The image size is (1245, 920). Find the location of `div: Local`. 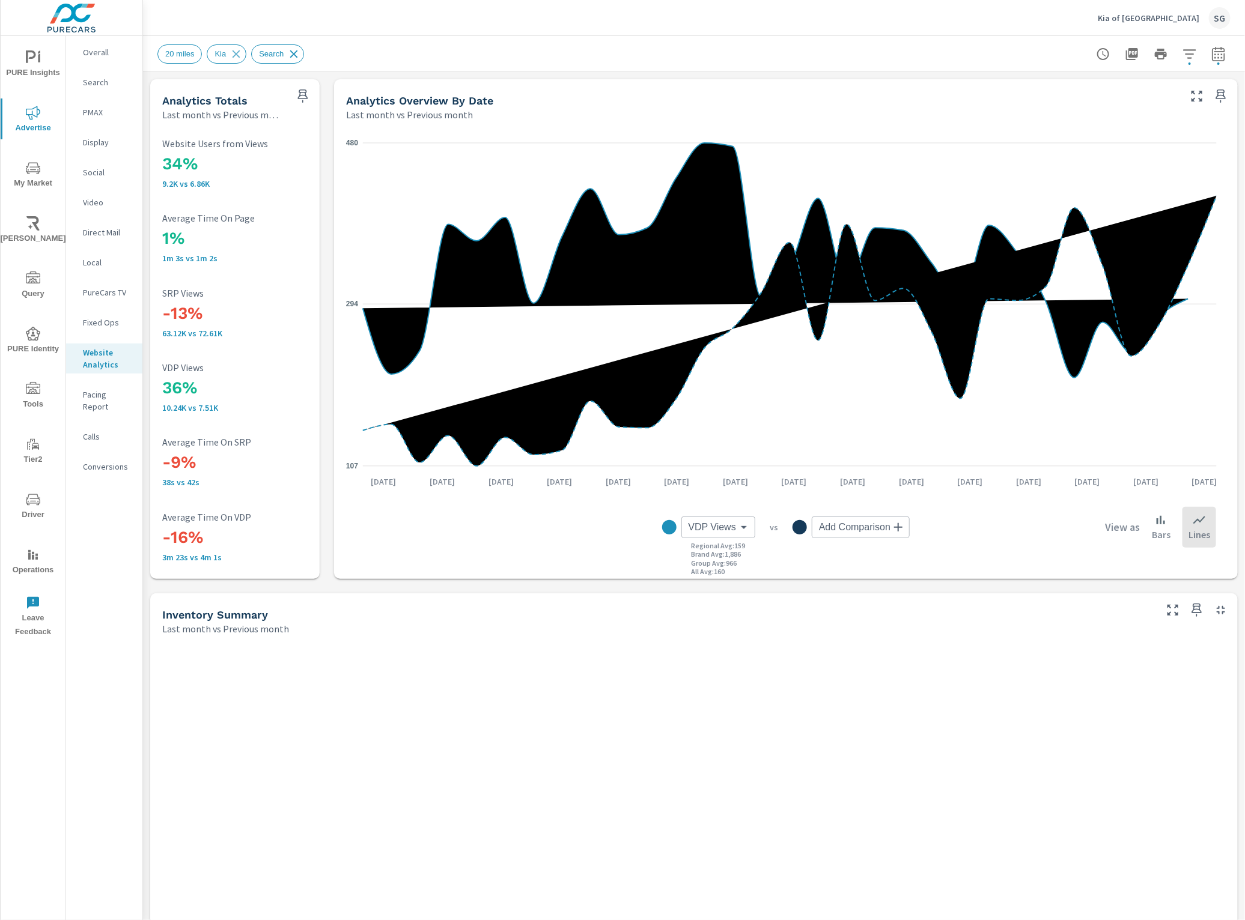

div: Local is located at coordinates (104, 263).